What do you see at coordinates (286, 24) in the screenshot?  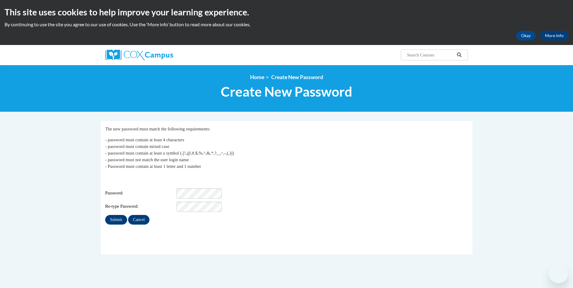 I see `p: By continuing to use the site you agree to our use of cookies. Use the ‘More info’ button to read...` at bounding box center [286, 24].